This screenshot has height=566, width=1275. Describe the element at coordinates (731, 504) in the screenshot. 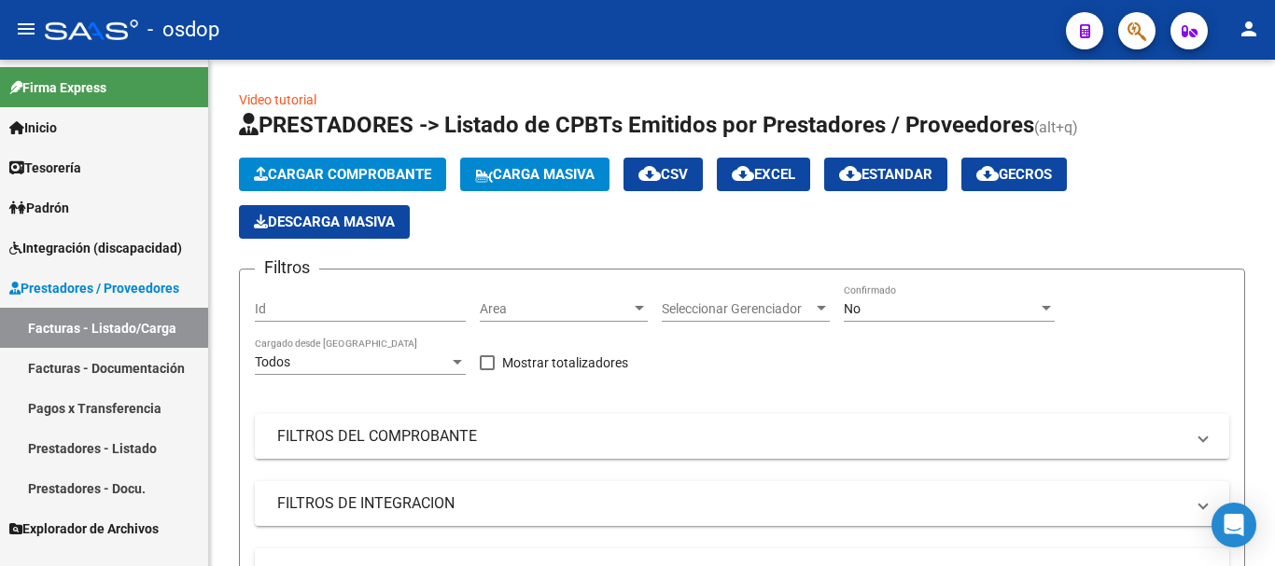

I see `mat-panel-title: FILTROS DE INTEGRACION` at that location.